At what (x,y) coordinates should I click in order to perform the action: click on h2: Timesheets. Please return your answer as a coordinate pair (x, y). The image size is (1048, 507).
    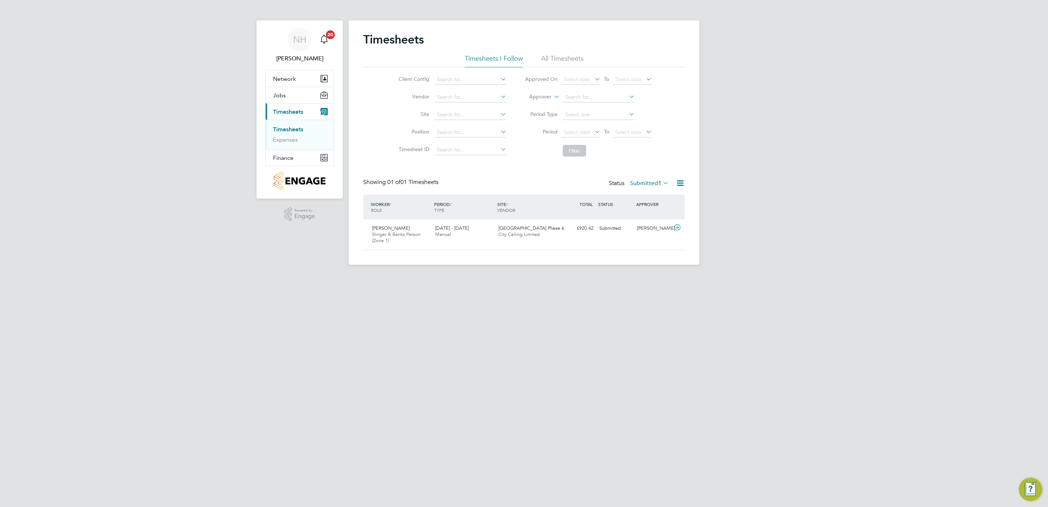
    Looking at the image, I should click on (394, 39).